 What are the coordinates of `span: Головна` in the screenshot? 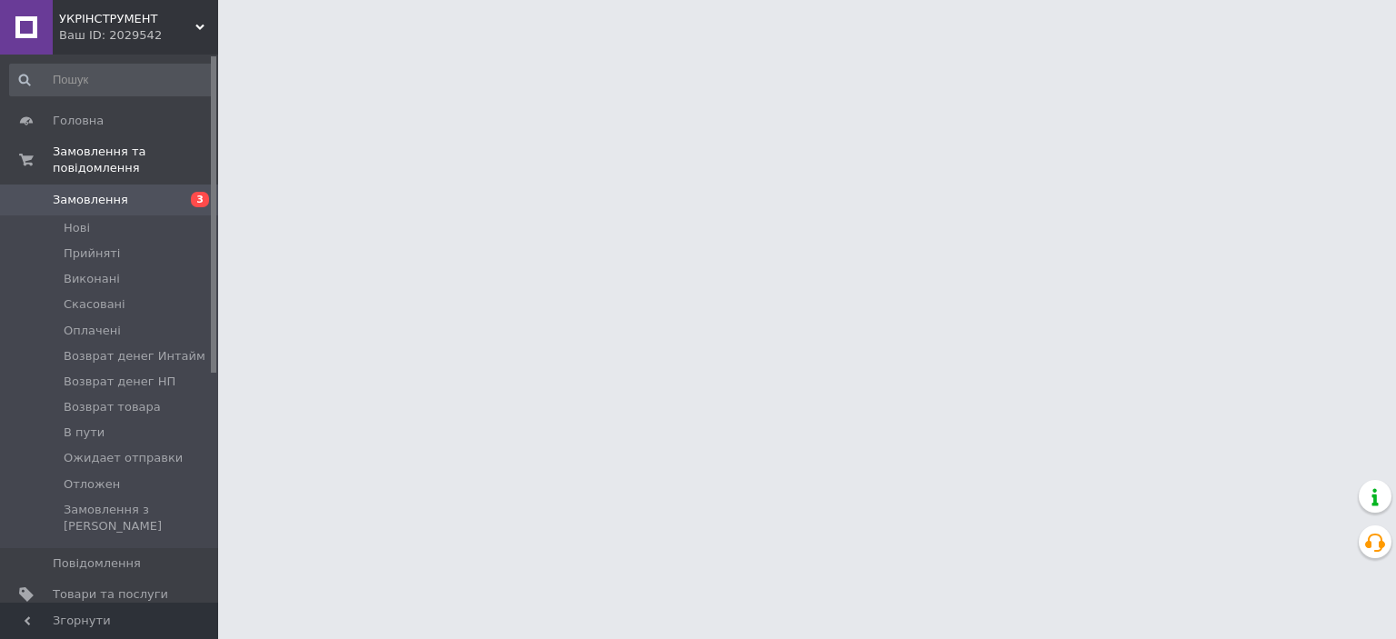 It's located at (78, 121).